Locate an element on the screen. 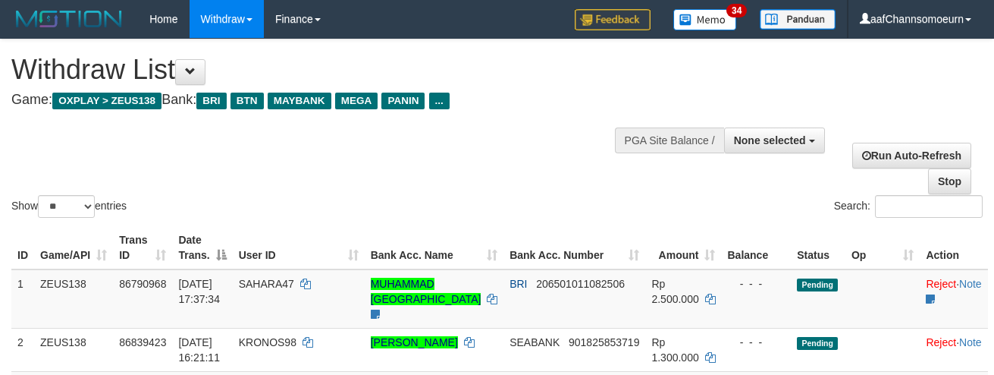 The width and height of the screenshot is (994, 375). span: Rp 2.500.000 is located at coordinates (675, 291).